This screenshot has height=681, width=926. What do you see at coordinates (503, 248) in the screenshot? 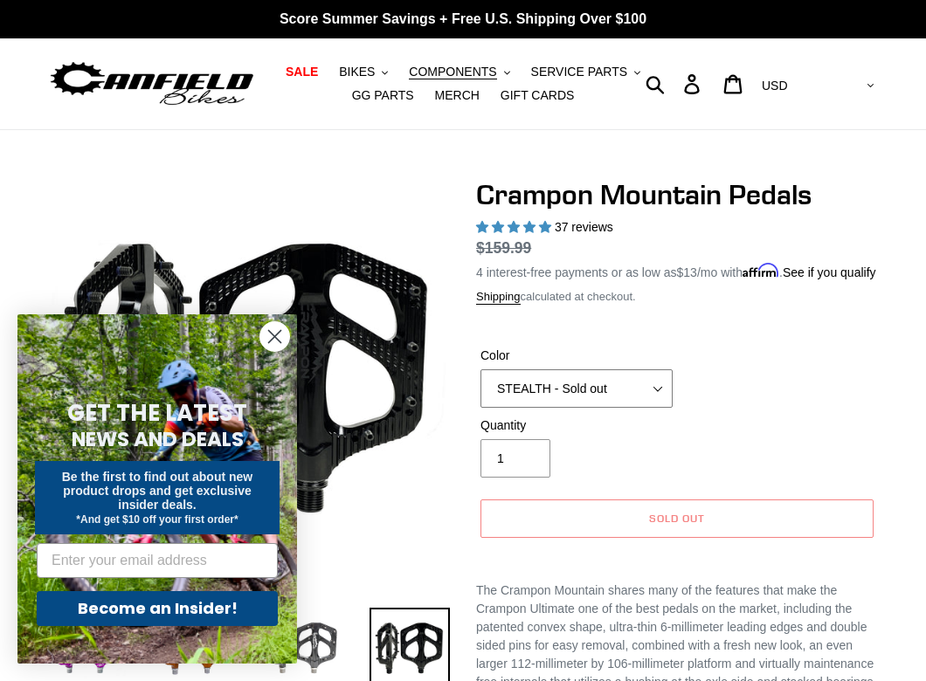
I see `s: $159.99` at bounding box center [503, 248].